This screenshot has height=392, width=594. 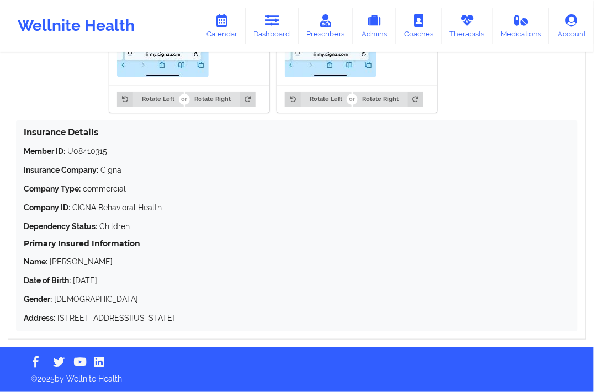 What do you see at coordinates (52, 189) in the screenshot?
I see `strong: Company Type:` at bounding box center [52, 189].